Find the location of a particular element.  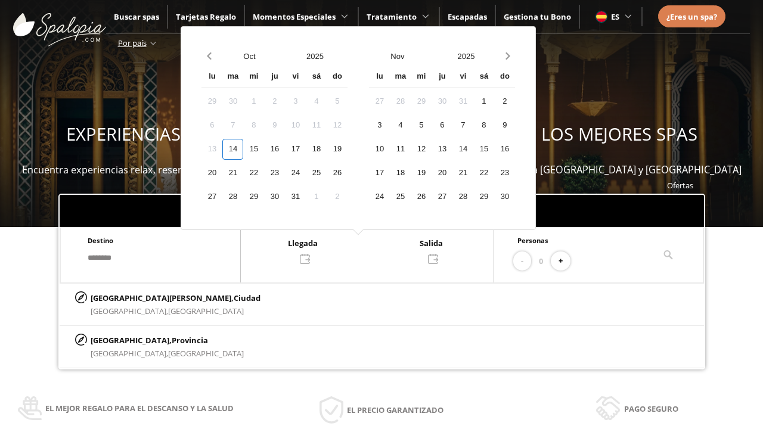

div: 24 is located at coordinates (379, 197).